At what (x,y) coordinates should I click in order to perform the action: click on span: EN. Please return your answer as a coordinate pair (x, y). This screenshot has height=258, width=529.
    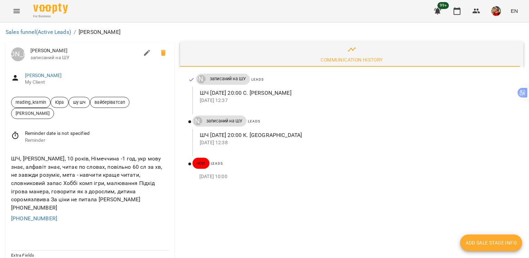
    Looking at the image, I should click on (514, 11).